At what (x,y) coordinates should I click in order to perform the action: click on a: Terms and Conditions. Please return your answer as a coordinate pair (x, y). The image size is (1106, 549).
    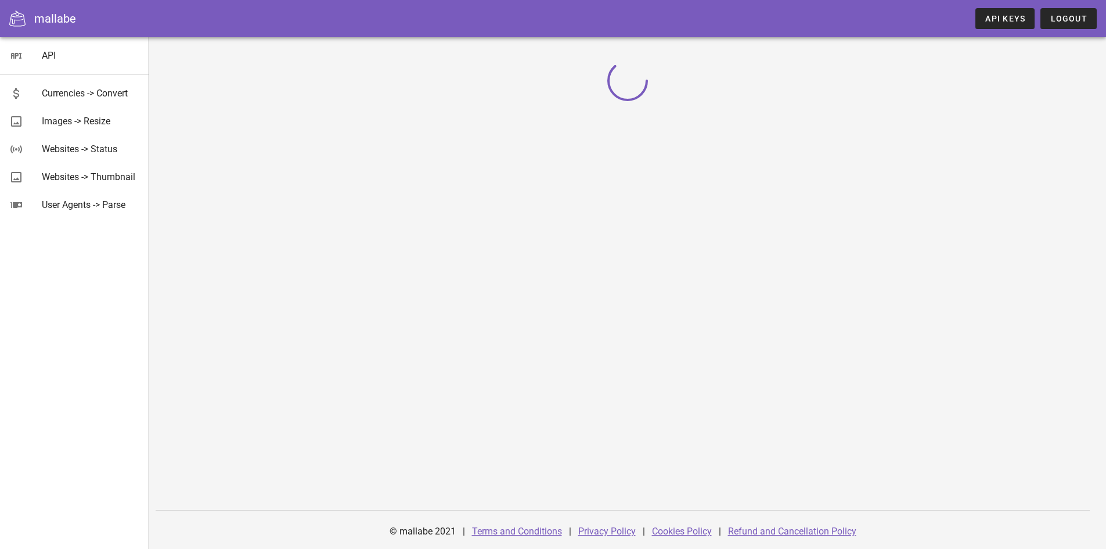
    Looking at the image, I should click on (517, 531).